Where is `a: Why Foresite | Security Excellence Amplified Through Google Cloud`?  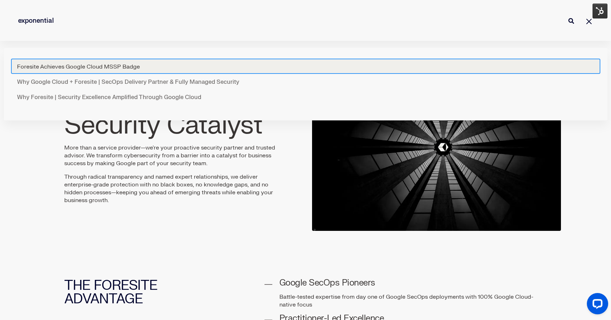
a: Why Foresite | Security Excellence Amplified Through Google Cloud is located at coordinates (306, 97).